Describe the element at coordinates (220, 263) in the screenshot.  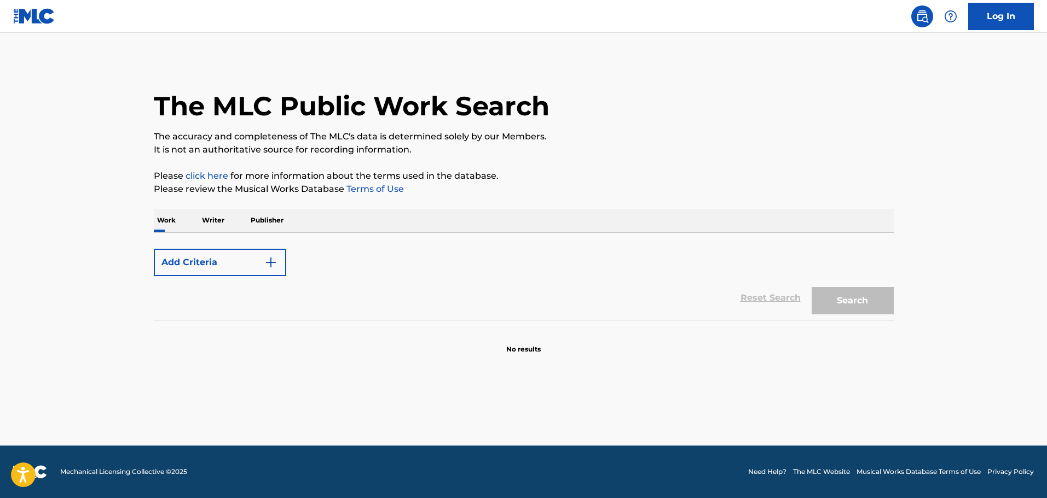
I see `button: Add Criteria` at that location.